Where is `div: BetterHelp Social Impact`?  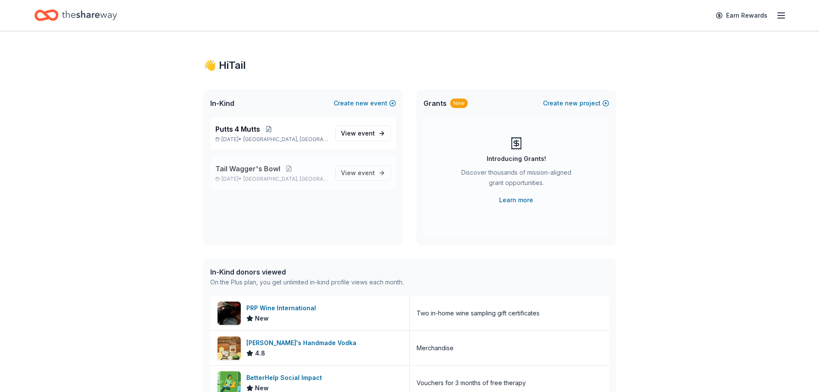 div: BetterHelp Social Impact is located at coordinates (286, 377).